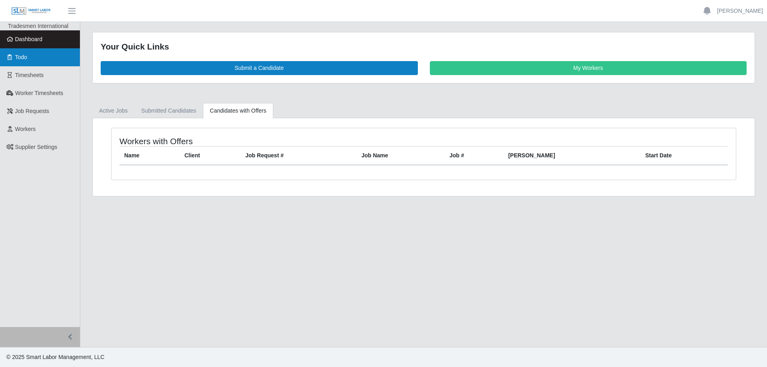 Image resolution: width=767 pixels, height=367 pixels. What do you see at coordinates (259, 68) in the screenshot?
I see `a: Submit a Candidate` at bounding box center [259, 68].